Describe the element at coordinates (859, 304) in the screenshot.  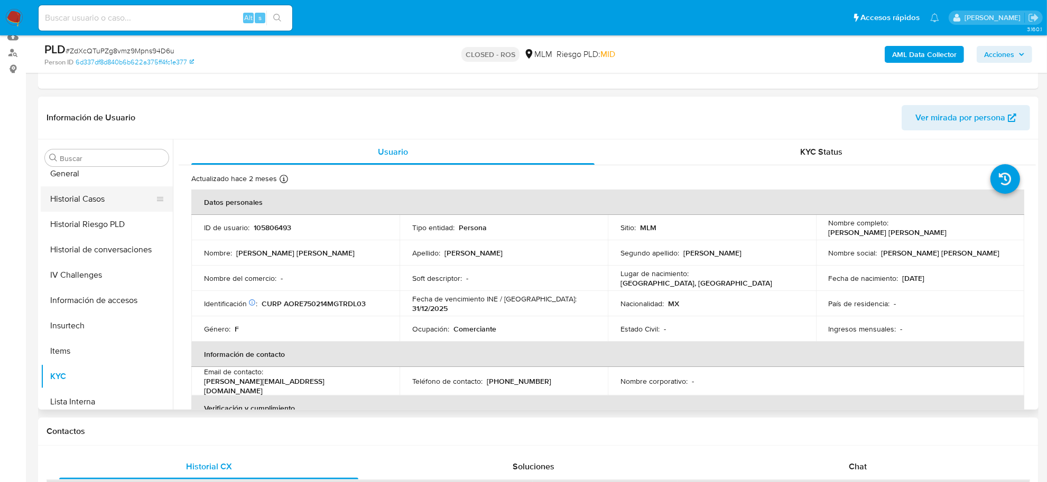
I see `p: País de residencia :` at that location.